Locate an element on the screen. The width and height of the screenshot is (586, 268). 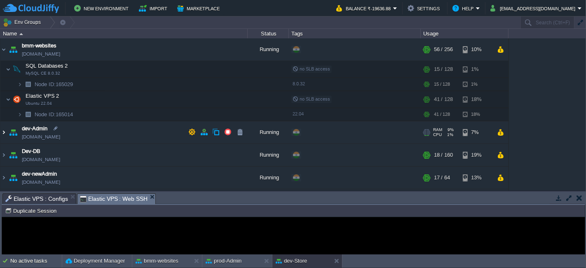
span: bmm-websites is located at coordinates (39, 46).